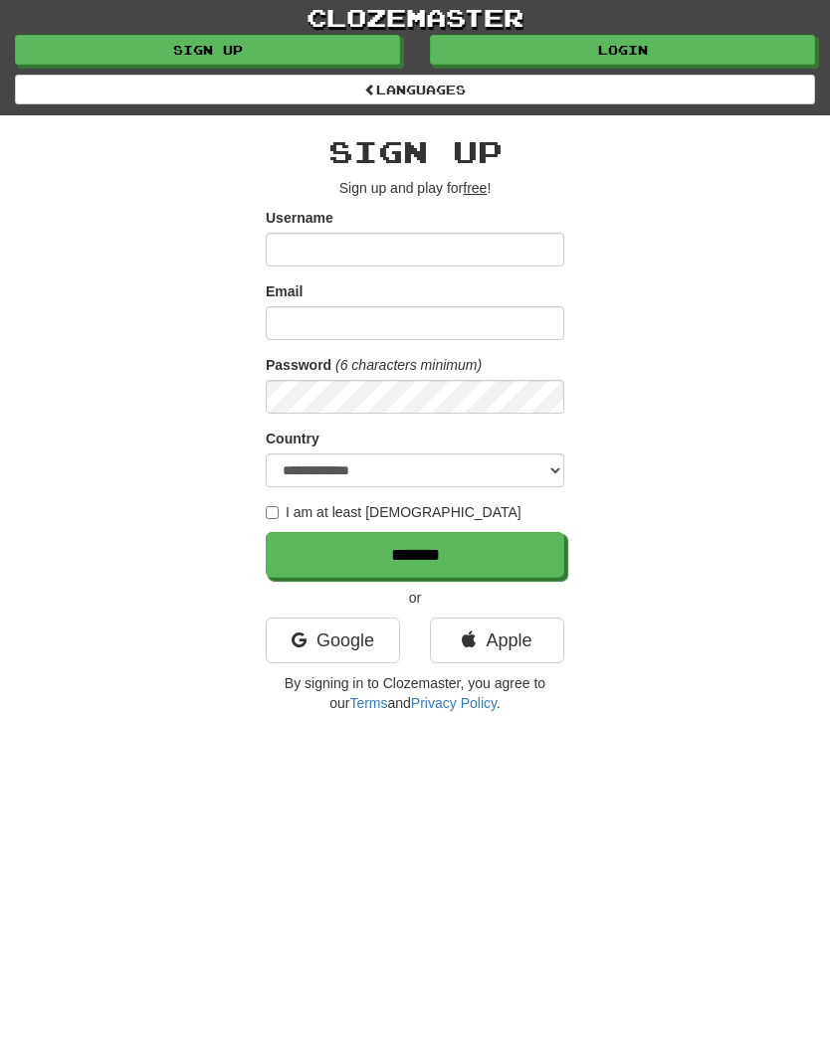 This screenshot has width=830, height=1064. I want to click on p: or, so click(415, 598).